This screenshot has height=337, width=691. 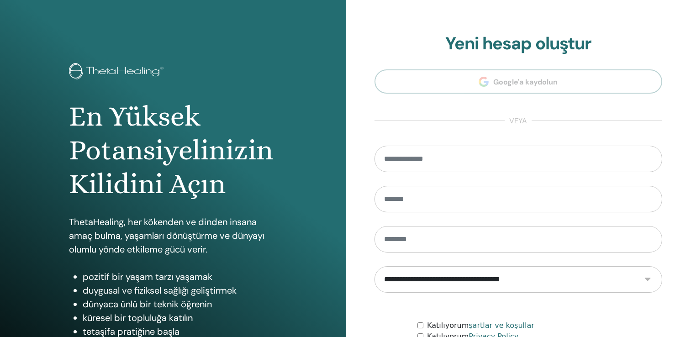 I want to click on li: dünyaca ünlü bir teknik öğrenin, so click(x=179, y=304).